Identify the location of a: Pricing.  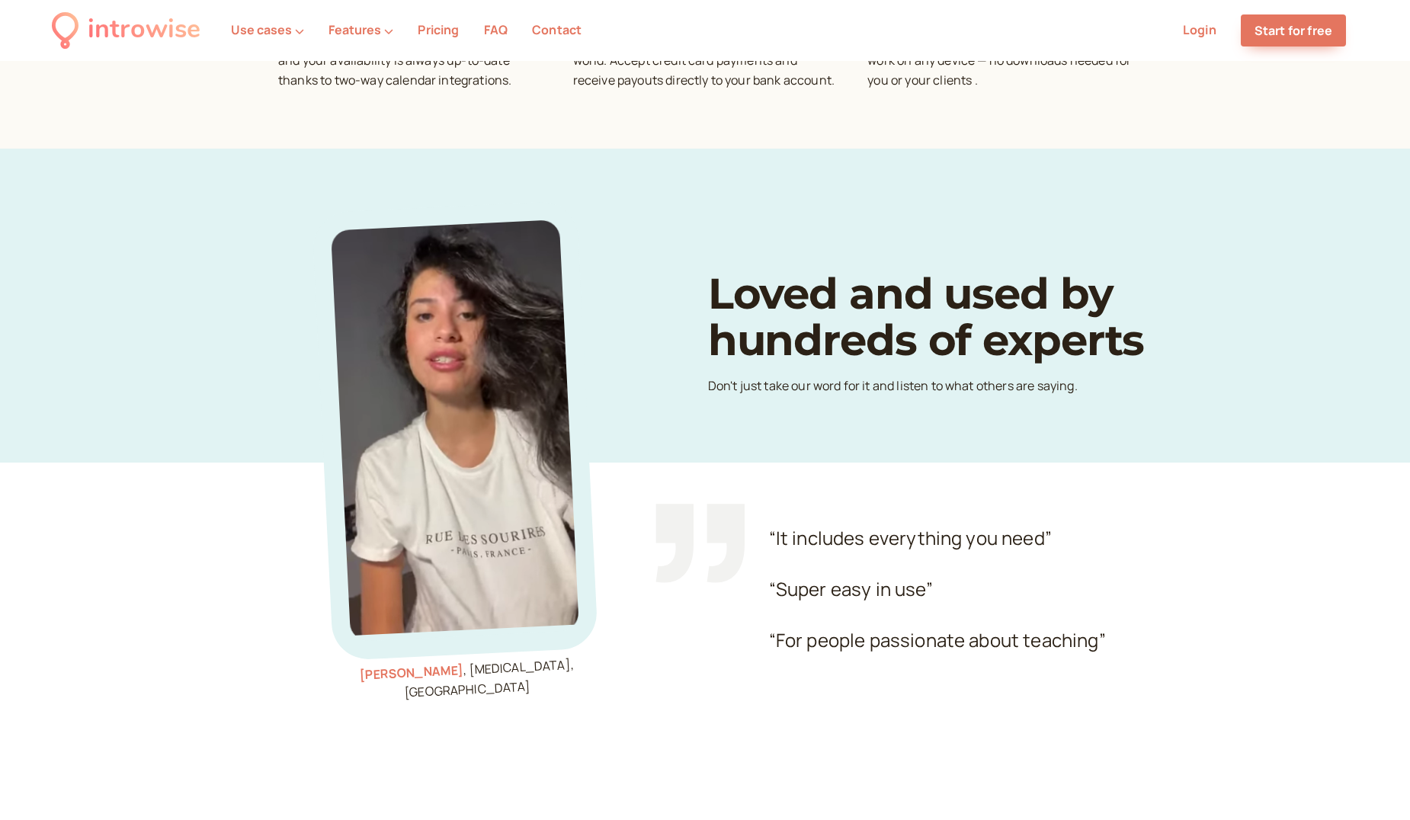
(438, 30).